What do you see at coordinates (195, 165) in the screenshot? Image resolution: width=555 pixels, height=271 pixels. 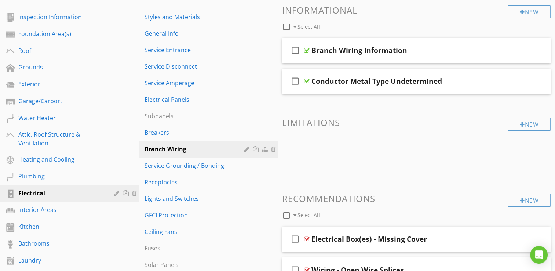 I see `div: Service Grounding / Bonding` at bounding box center [195, 165].